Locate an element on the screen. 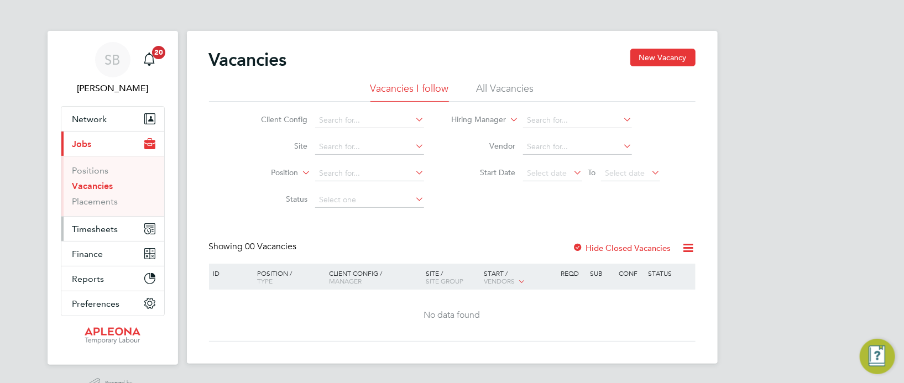 This screenshot has width=904, height=383. div: Position / is located at coordinates (288, 277).